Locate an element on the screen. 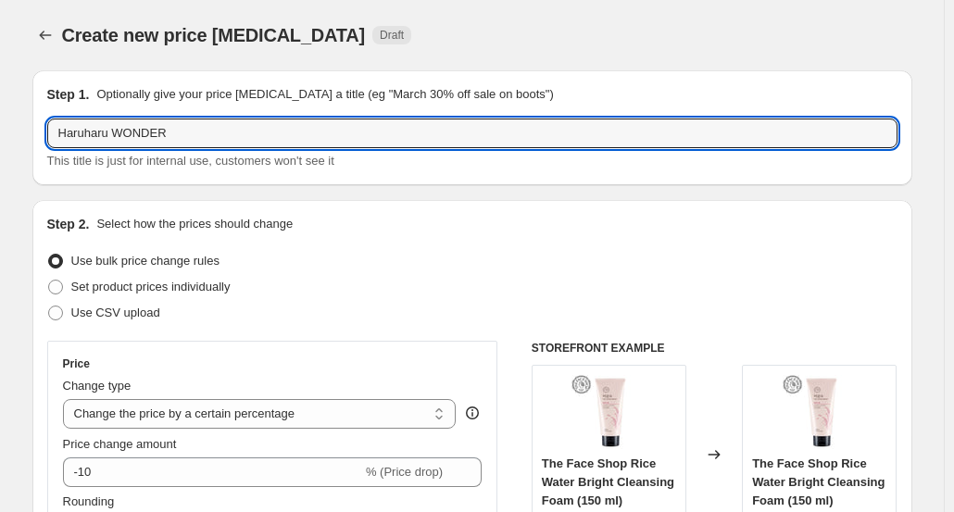  span: Set product prices individually is located at coordinates (151, 286).